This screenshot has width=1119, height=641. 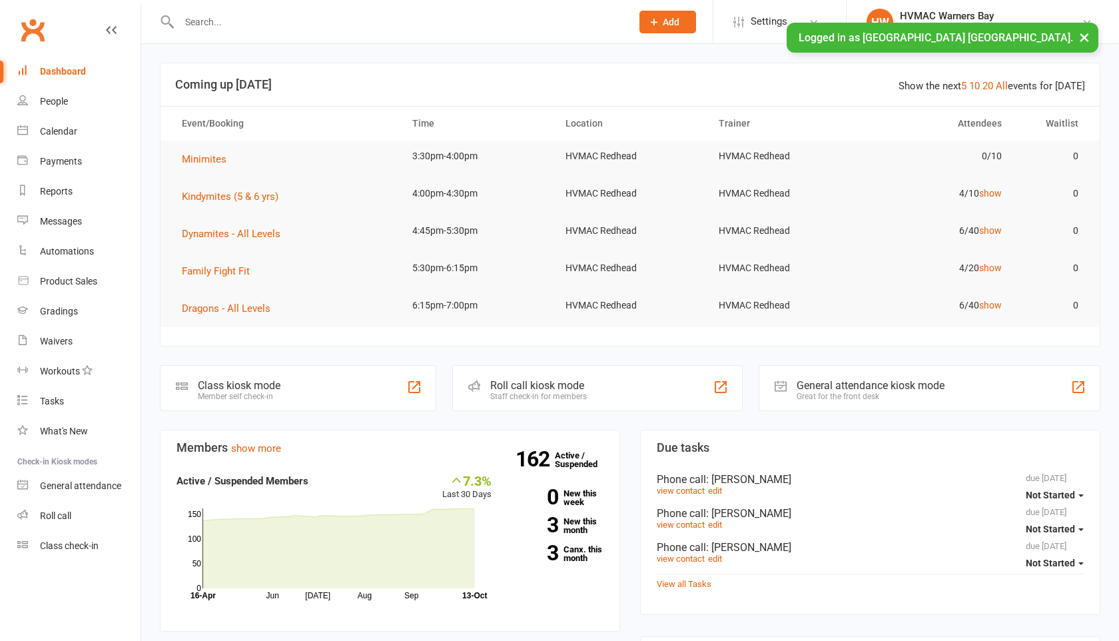 I want to click on th: Location, so click(x=630, y=123).